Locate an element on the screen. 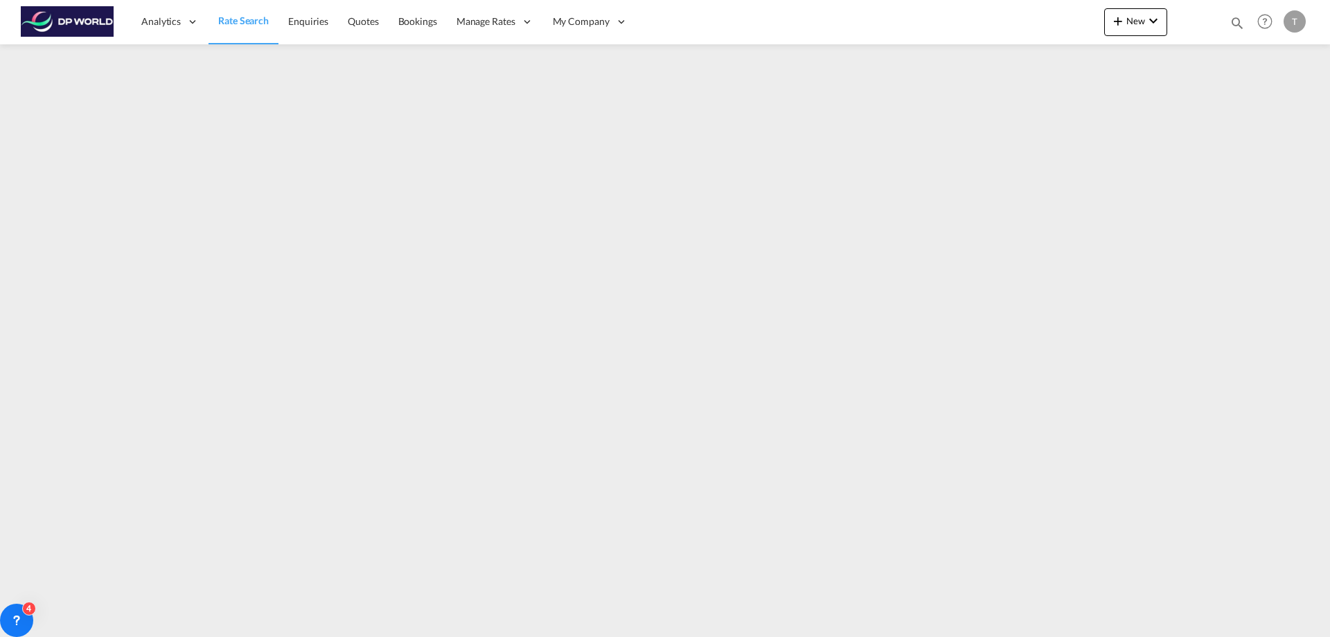  button: icon-plus 400-fgNewicon-chevron-down is located at coordinates (1135, 22).